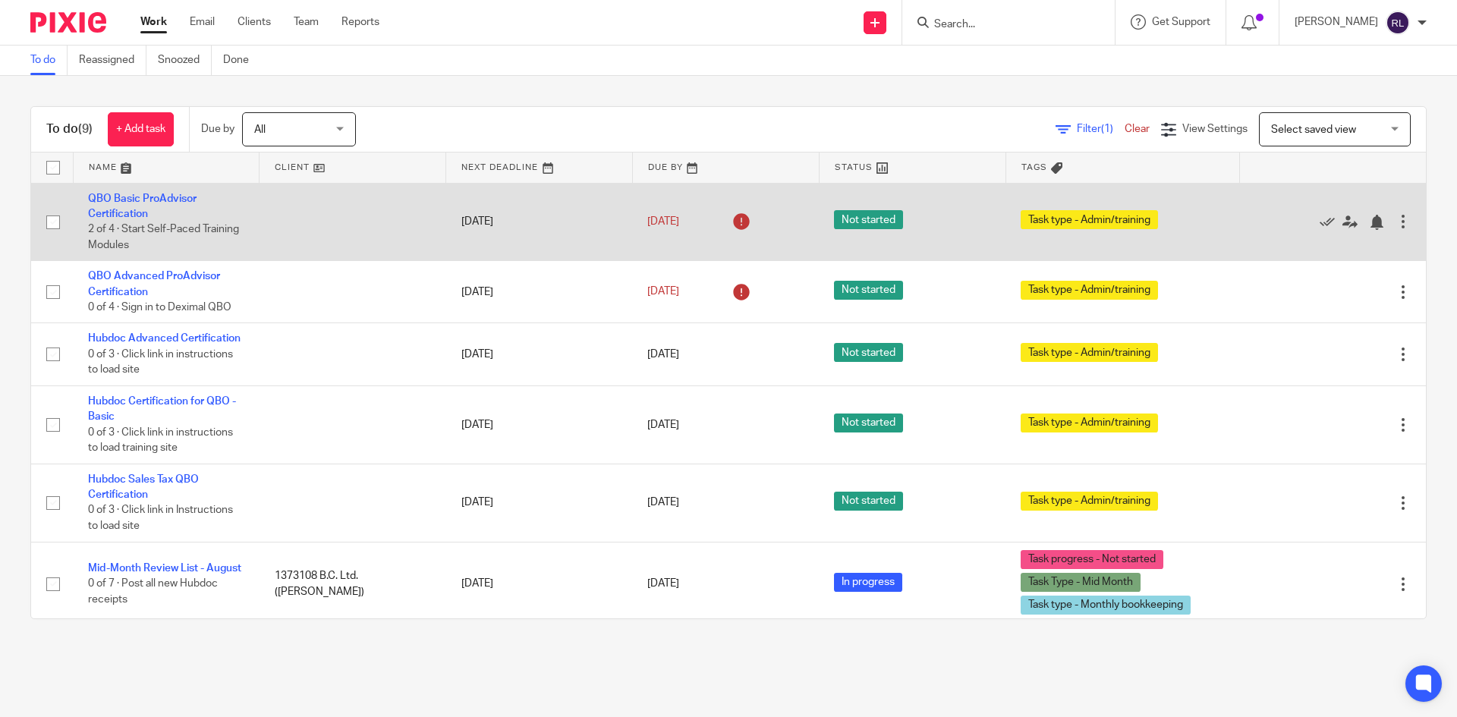 The image size is (1457, 717). What do you see at coordinates (160, 518) in the screenshot?
I see `span: 0 of 3 · Click link in Instructions to load site` at bounding box center [160, 518].